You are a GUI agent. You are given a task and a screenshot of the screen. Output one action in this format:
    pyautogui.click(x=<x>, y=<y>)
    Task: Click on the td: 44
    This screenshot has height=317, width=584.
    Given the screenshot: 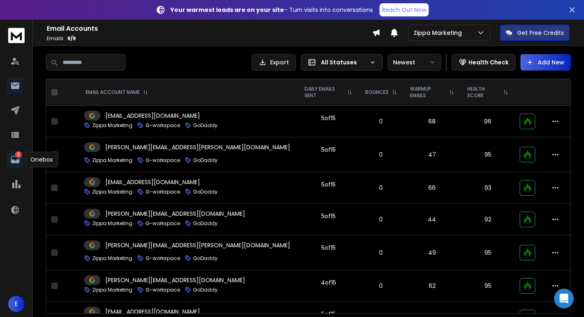 What is the action you would take?
    pyautogui.click(x=432, y=219)
    